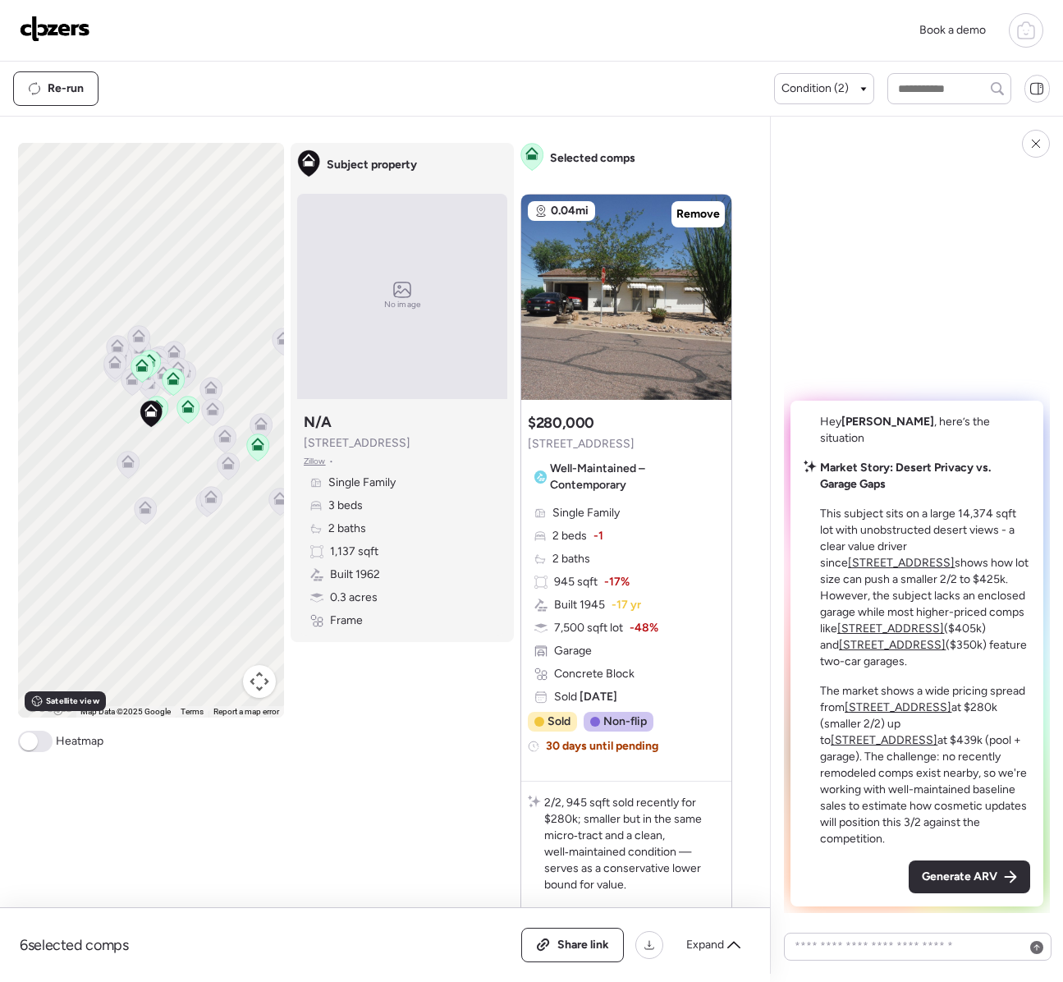  Describe the element at coordinates (815, 89) in the screenshot. I see `span: Condition (2)` at that location.